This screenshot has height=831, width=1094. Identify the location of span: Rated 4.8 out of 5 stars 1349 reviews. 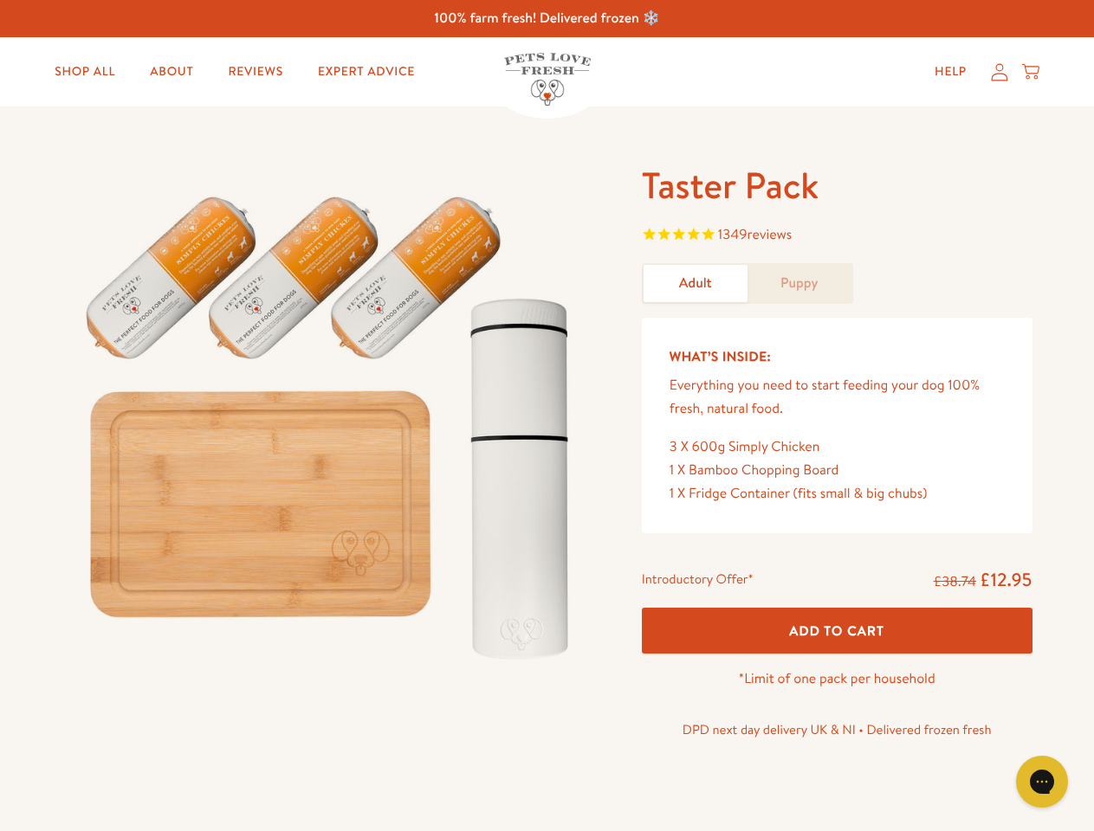
(837, 236).